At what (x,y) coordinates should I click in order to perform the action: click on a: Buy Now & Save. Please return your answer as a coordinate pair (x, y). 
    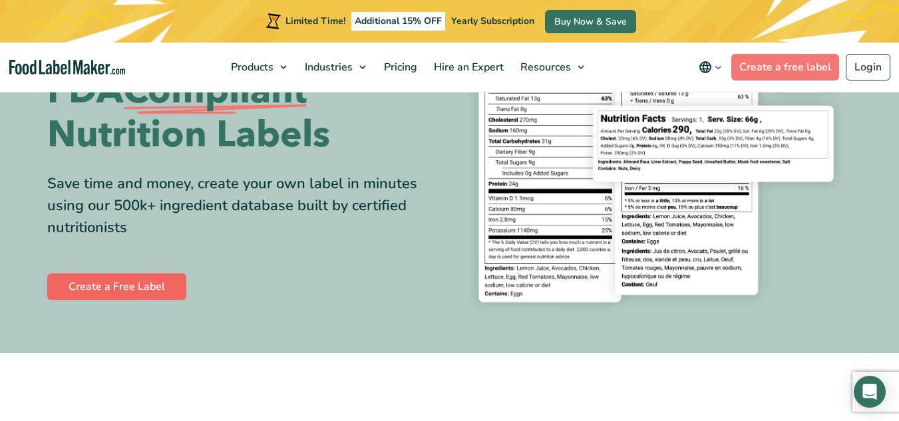
    Looking at the image, I should click on (590, 21).